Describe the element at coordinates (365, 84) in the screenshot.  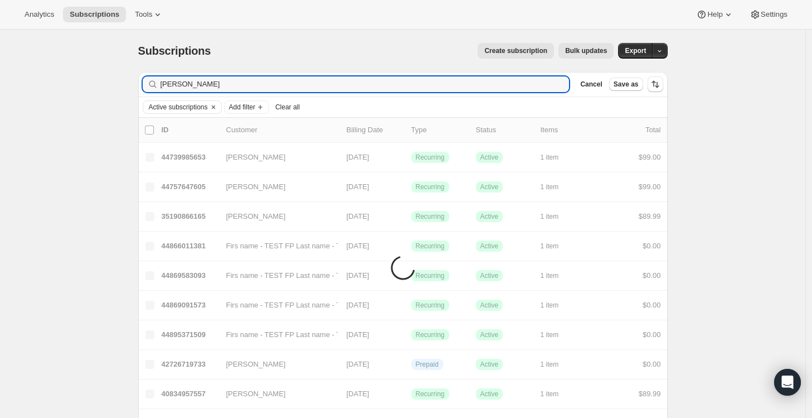
I see `input: Filter subscribers` at that location.